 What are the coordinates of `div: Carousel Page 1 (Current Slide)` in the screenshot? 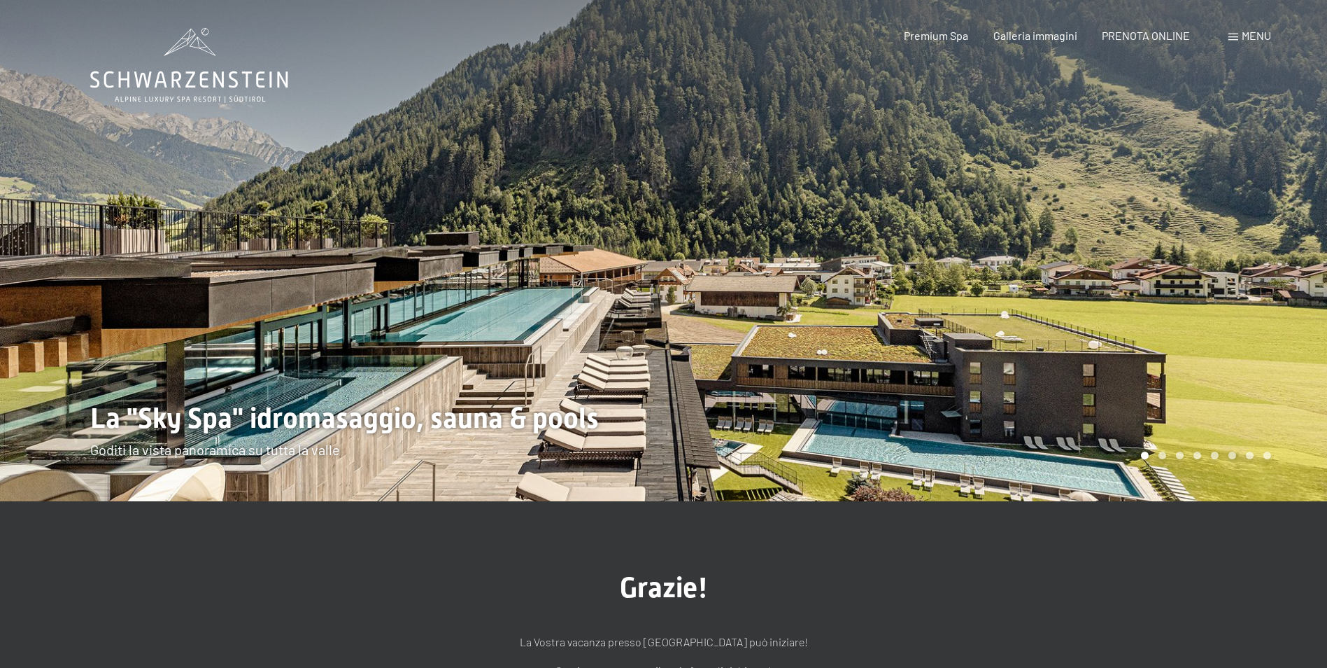 It's located at (1145, 455).